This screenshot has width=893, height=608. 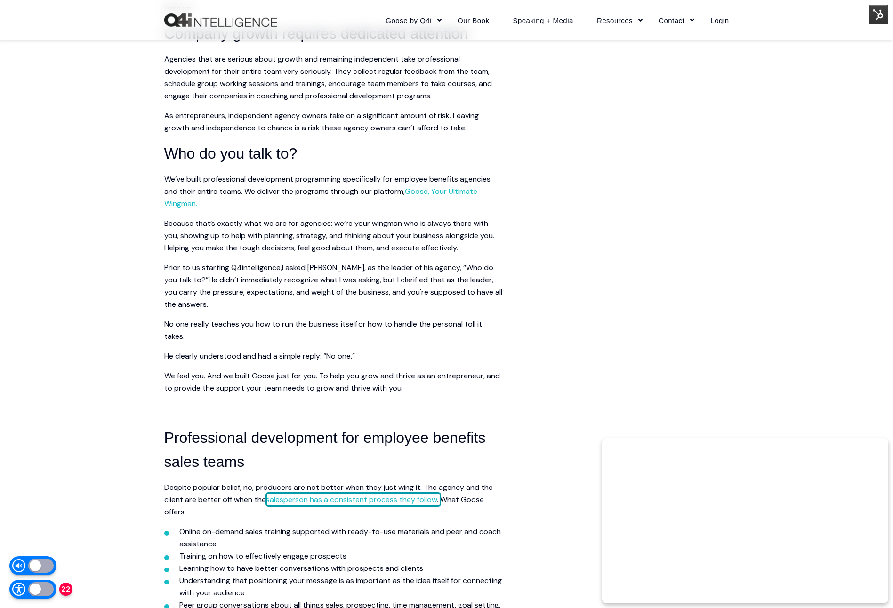 I want to click on span: We feel you. And we built Goose just for you. To help you grow and thrive as an entrepreneur, and..., so click(x=332, y=382).